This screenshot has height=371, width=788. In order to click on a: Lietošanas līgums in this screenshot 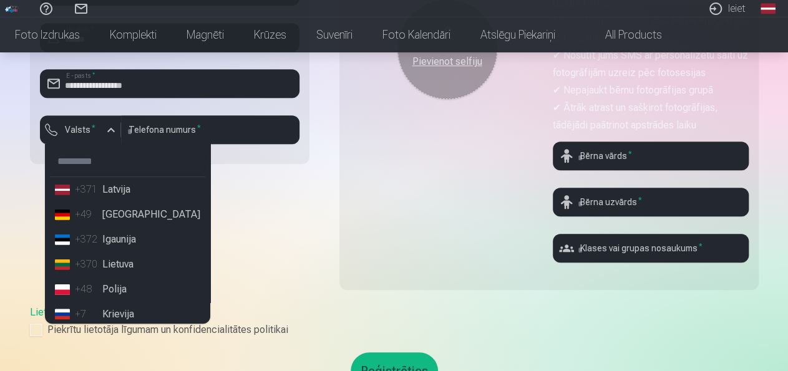, I will do `click(69, 312)`.